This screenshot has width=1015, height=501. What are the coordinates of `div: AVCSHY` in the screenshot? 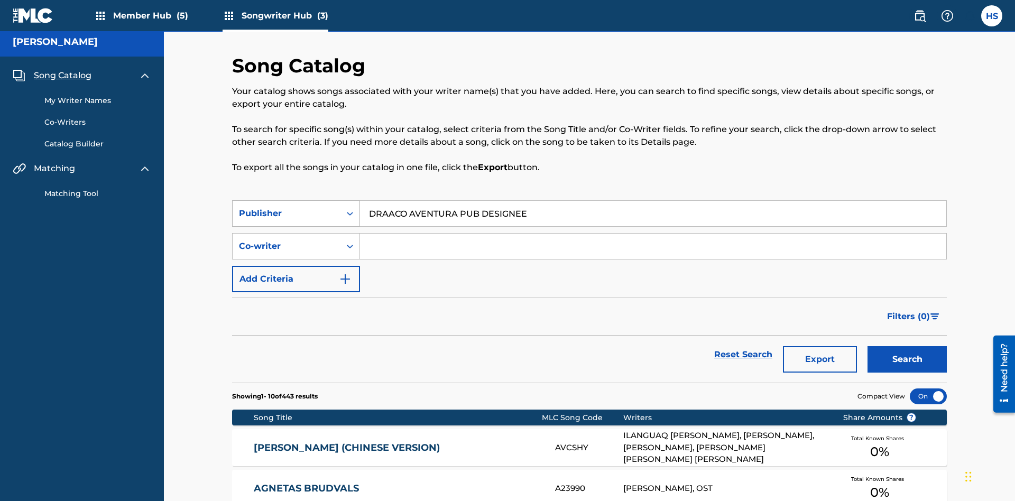 It's located at (589, 448).